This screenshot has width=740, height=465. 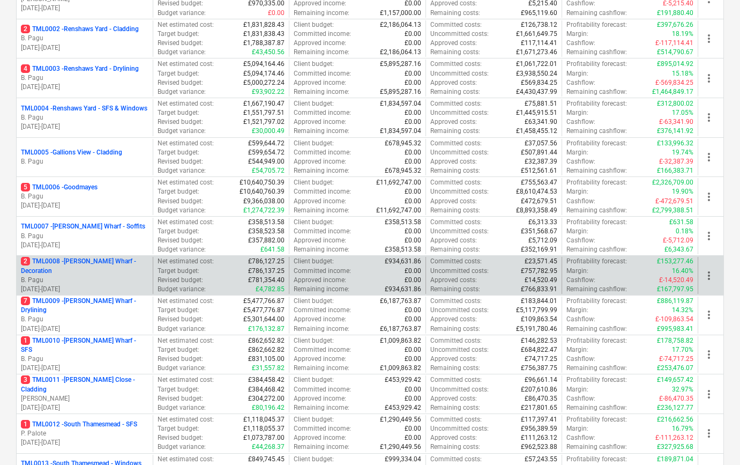 I want to click on span: 4, so click(x=25, y=69).